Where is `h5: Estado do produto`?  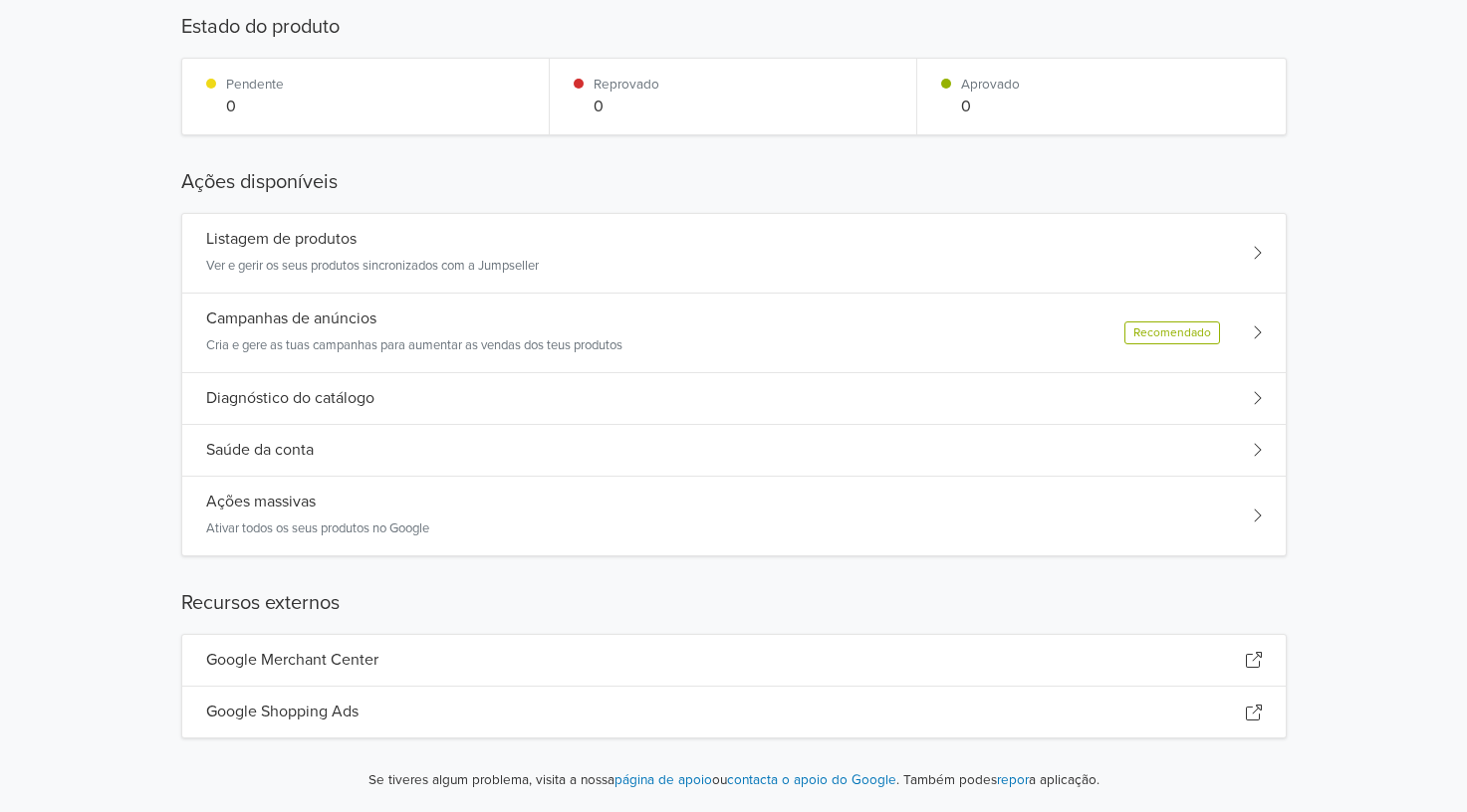 h5: Estado do produto is located at coordinates (734, 27).